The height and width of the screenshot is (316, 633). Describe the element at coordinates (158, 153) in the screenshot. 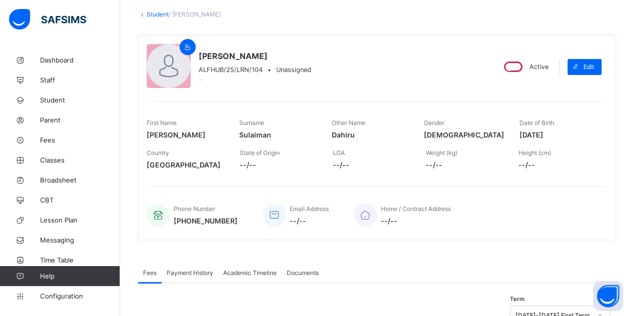

I see `span: Country` at that location.